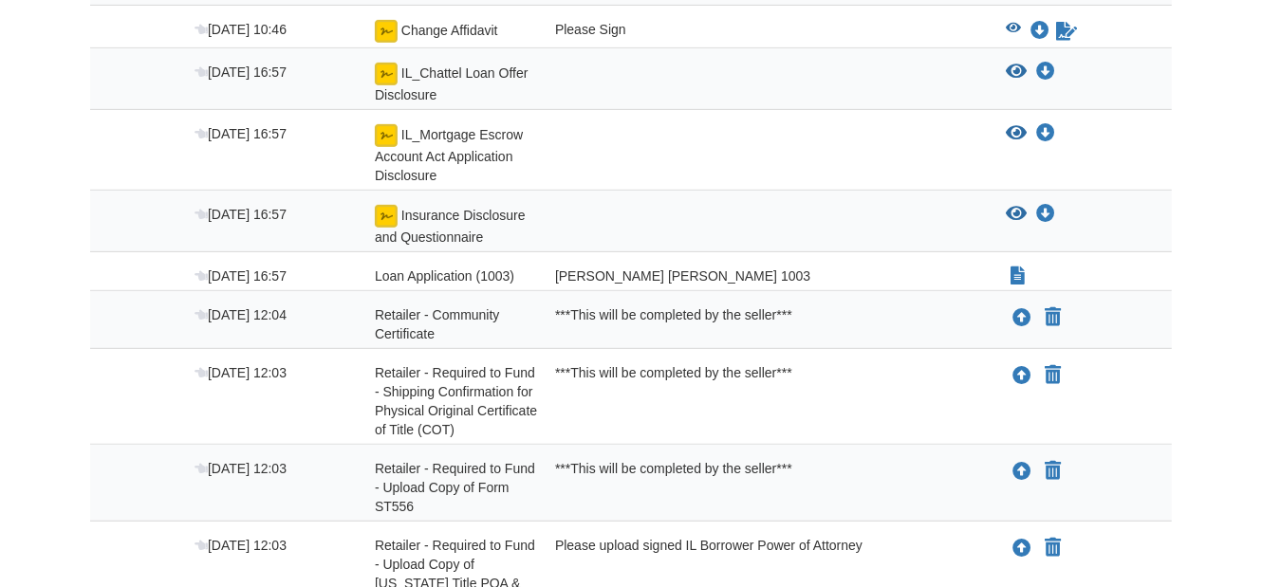 The width and height of the screenshot is (1262, 587). I want to click on span: Insurance Disclosure and Questionnaire, so click(450, 226).